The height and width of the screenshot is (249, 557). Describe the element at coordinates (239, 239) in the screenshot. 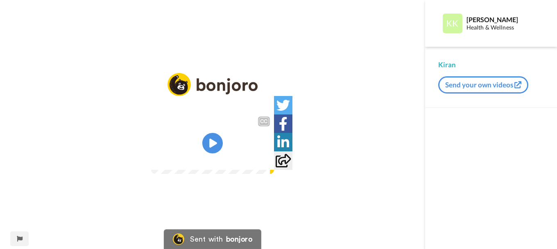

I see `div: bonjoro` at that location.